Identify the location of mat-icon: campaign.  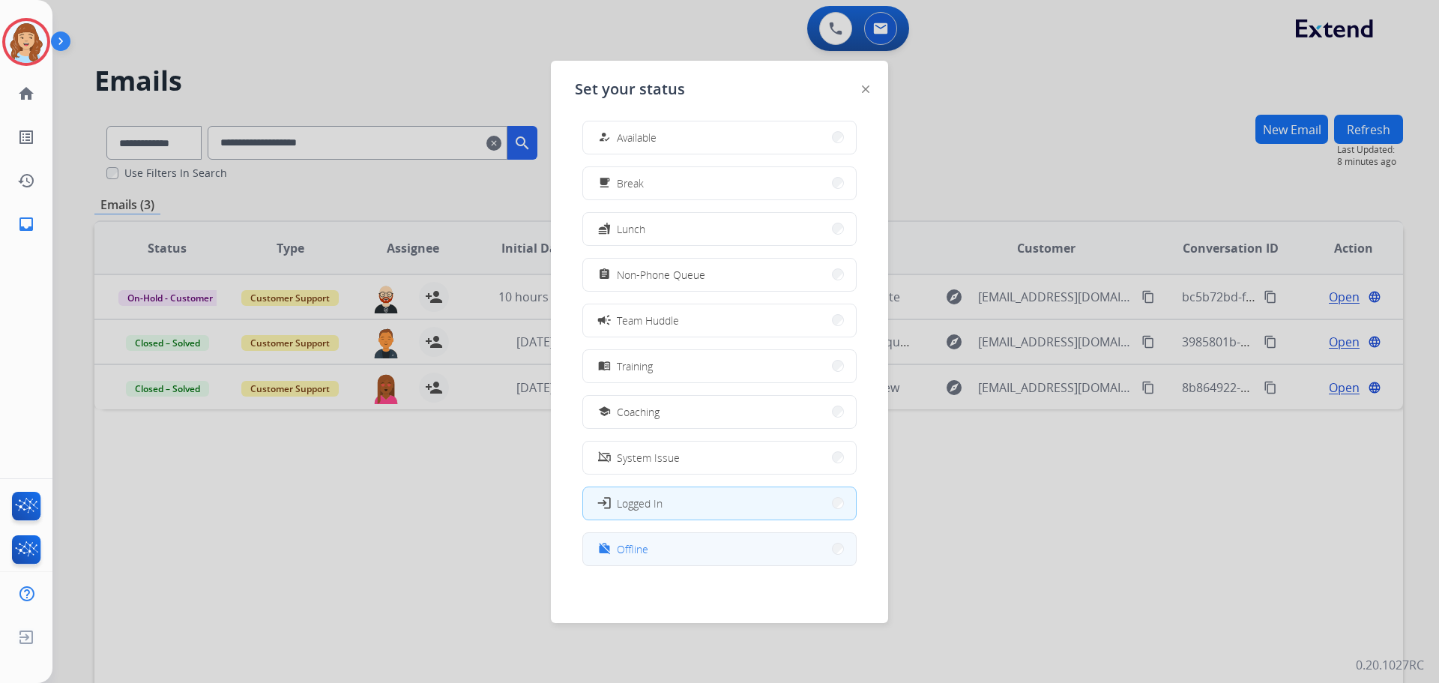
(604, 320).